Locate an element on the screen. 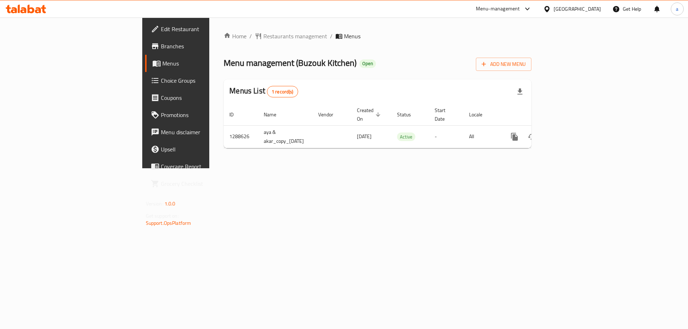 Image resolution: width=688 pixels, height=329 pixels. span: Restaurants management is located at coordinates (295, 36).